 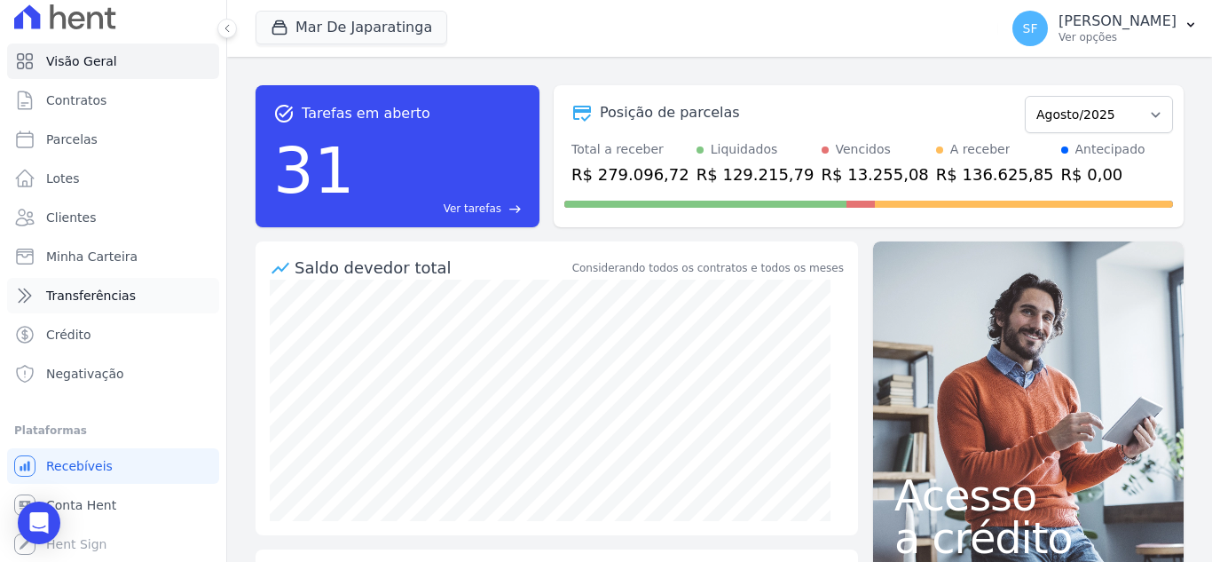 What do you see at coordinates (71, 217) in the screenshot?
I see `span: Clientes` at bounding box center [71, 217].